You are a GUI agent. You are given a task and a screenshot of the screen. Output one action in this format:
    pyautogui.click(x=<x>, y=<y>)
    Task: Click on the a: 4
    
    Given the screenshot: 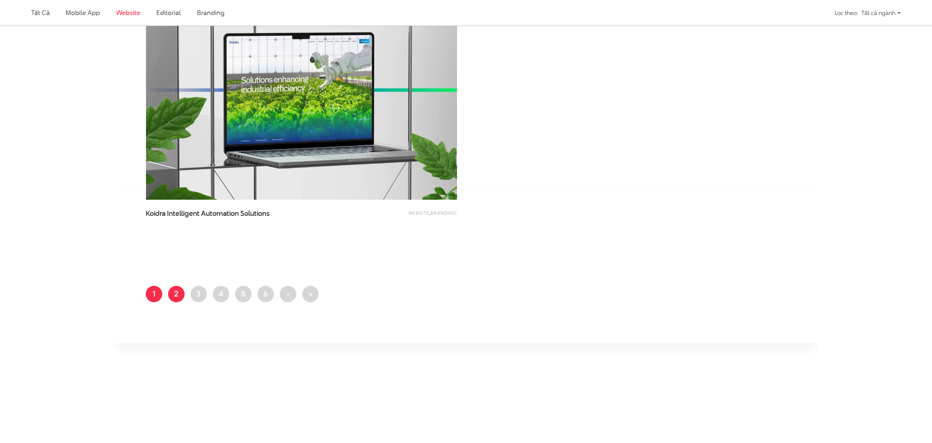 What is the action you would take?
    pyautogui.click(x=221, y=294)
    